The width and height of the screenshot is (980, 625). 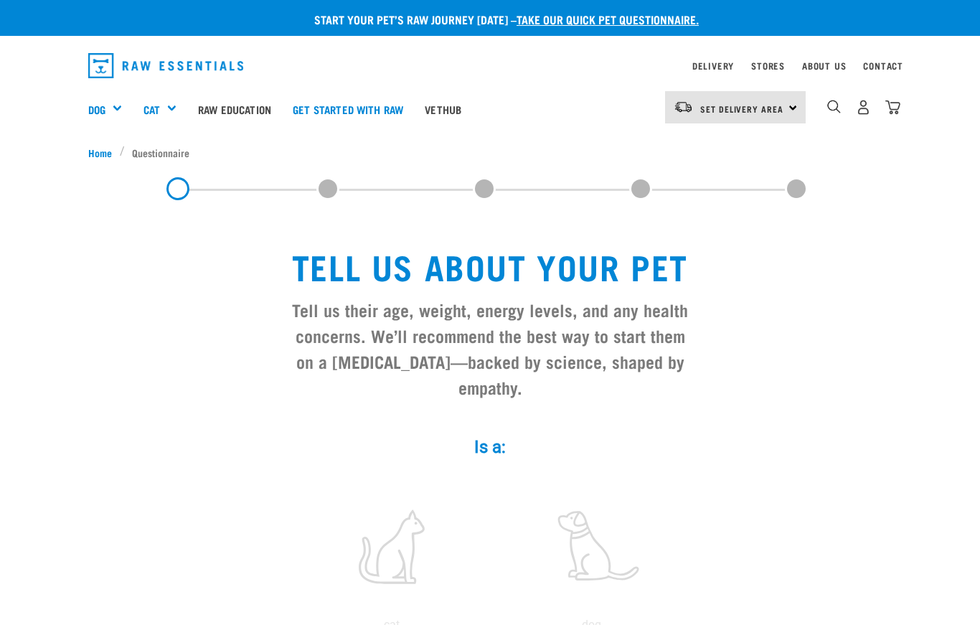 I want to click on h3: Tell us their age, weight, energy levels, and any health concerns. We’ll recommend the best way t..., so click(x=490, y=348).